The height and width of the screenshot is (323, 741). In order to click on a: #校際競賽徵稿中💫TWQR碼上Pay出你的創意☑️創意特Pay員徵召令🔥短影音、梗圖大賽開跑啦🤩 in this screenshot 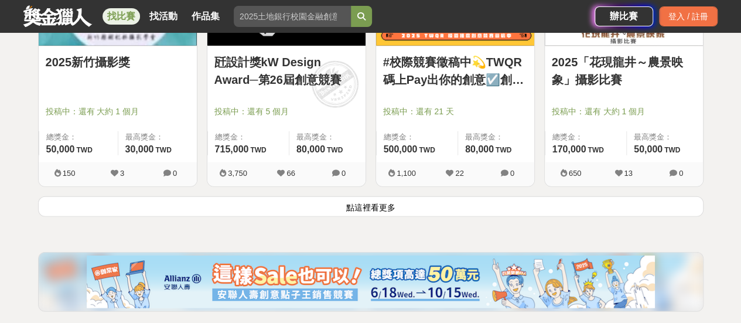, I will do `click(455, 71)`.